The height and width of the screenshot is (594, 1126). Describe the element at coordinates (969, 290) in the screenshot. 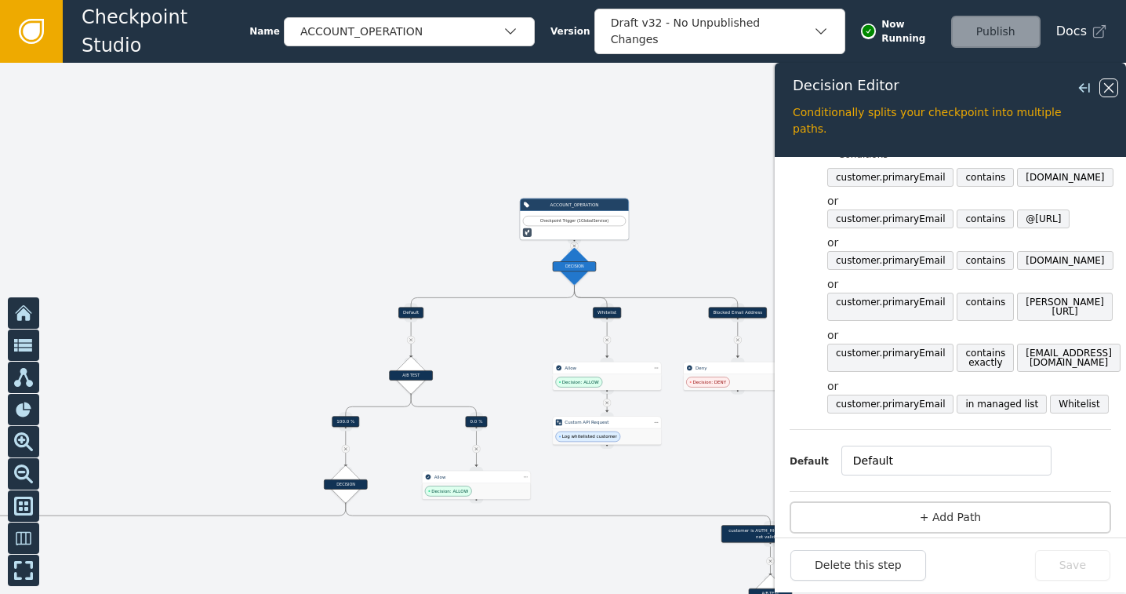

I see `section: Conditions` at that location.